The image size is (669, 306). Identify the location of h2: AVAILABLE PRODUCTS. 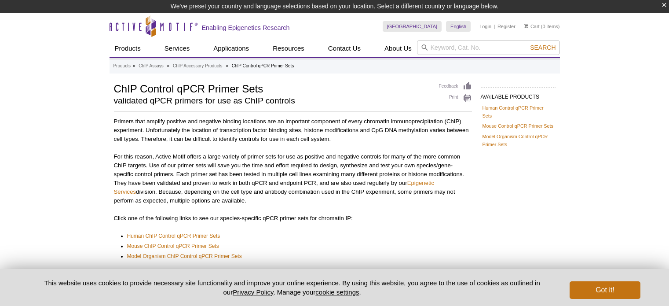
(518, 95).